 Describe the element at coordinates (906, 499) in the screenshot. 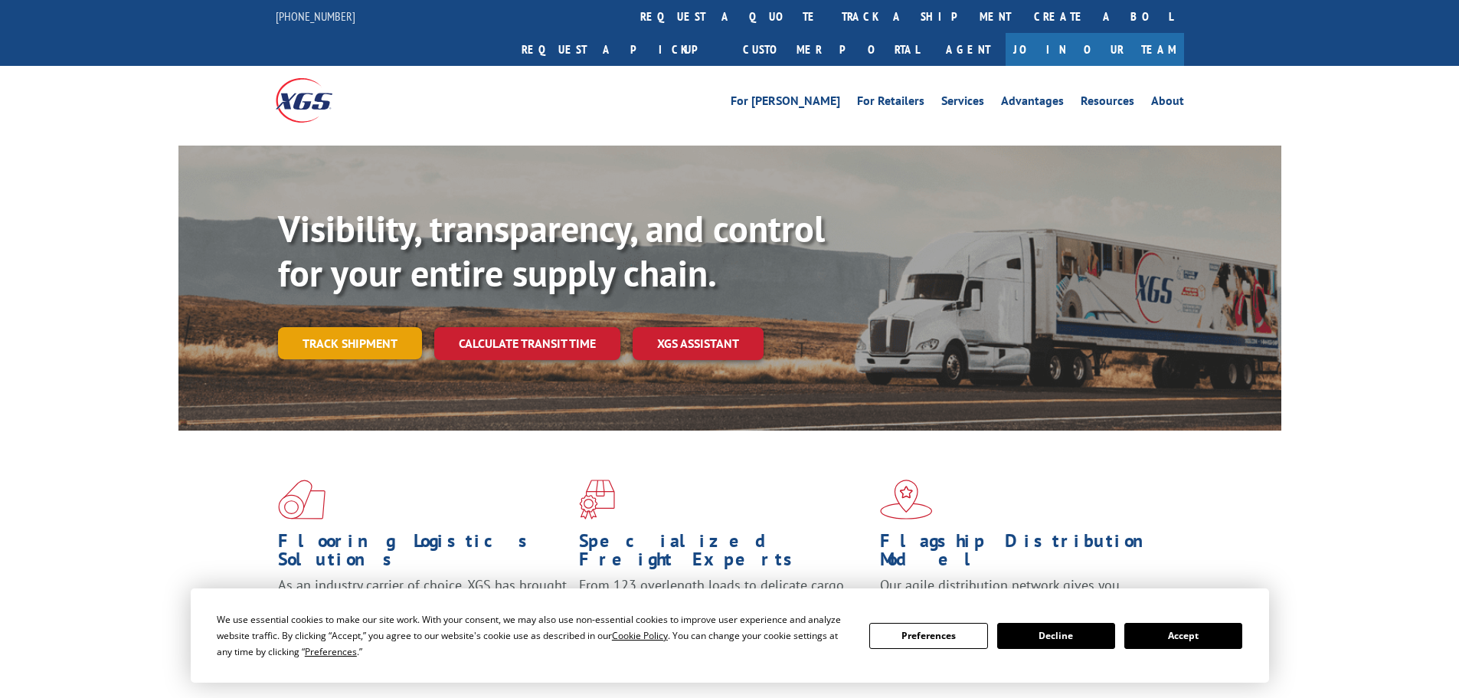

I see `img: xgs-icon-flagship-distribution-model-red` at that location.